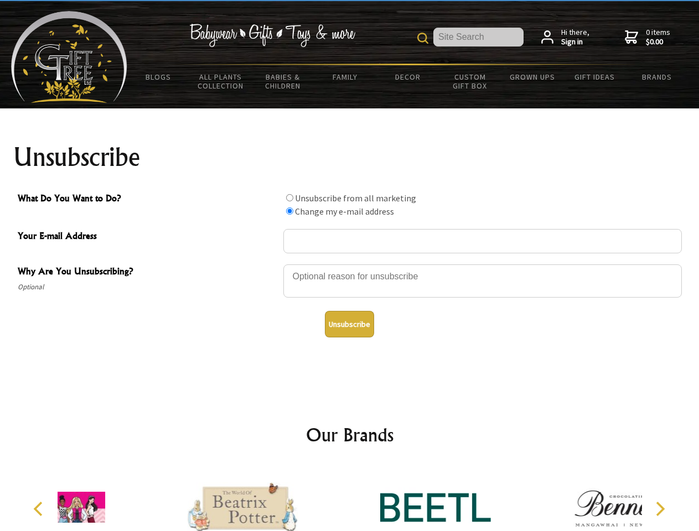 This screenshot has height=531, width=699. I want to click on a: Brands, so click(657, 77).